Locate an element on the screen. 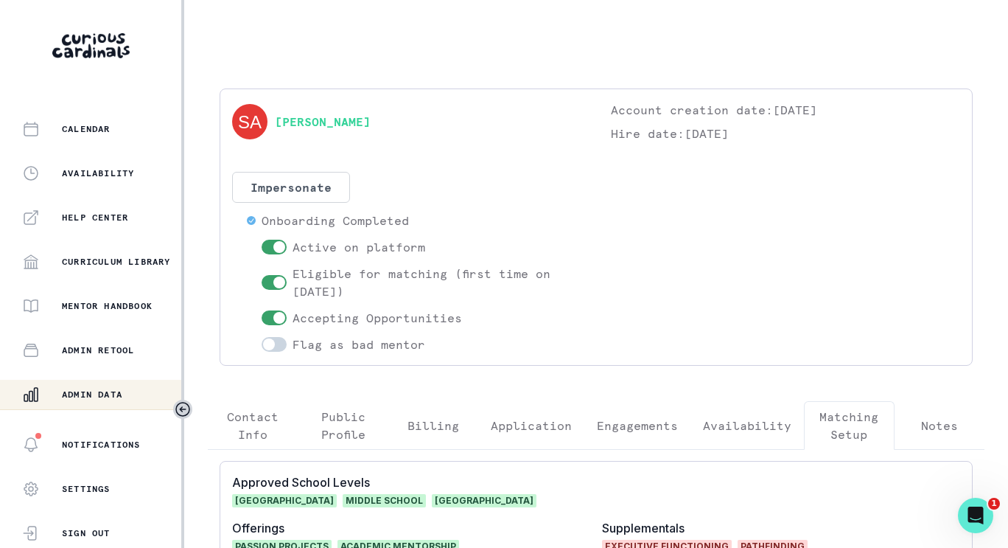 This screenshot has width=1008, height=548. p: Admin Retool is located at coordinates (98, 350).